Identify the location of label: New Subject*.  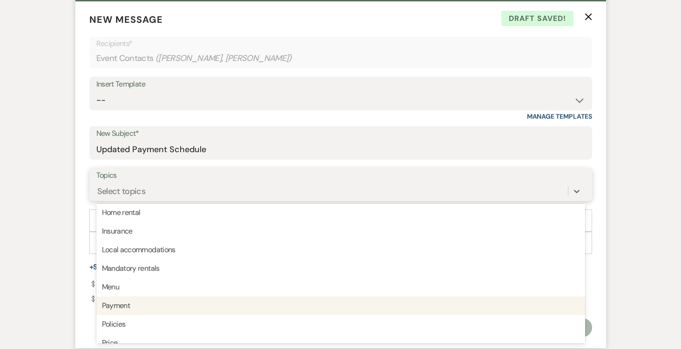
(341, 134).